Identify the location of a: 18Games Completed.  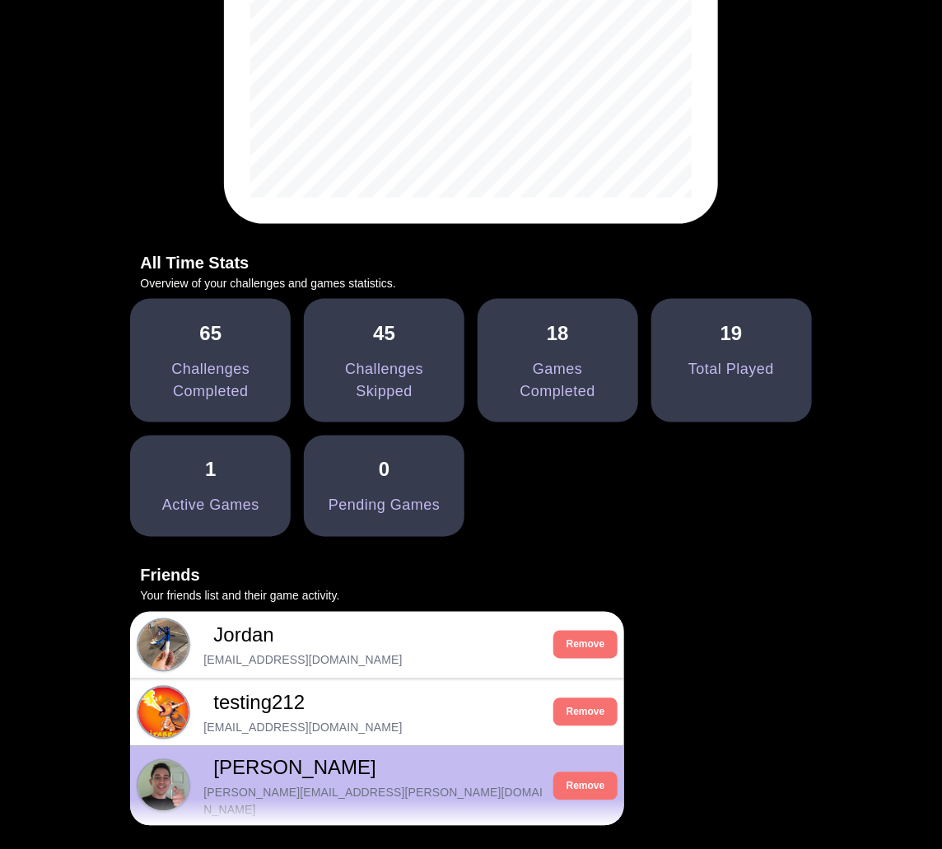
(557, 361).